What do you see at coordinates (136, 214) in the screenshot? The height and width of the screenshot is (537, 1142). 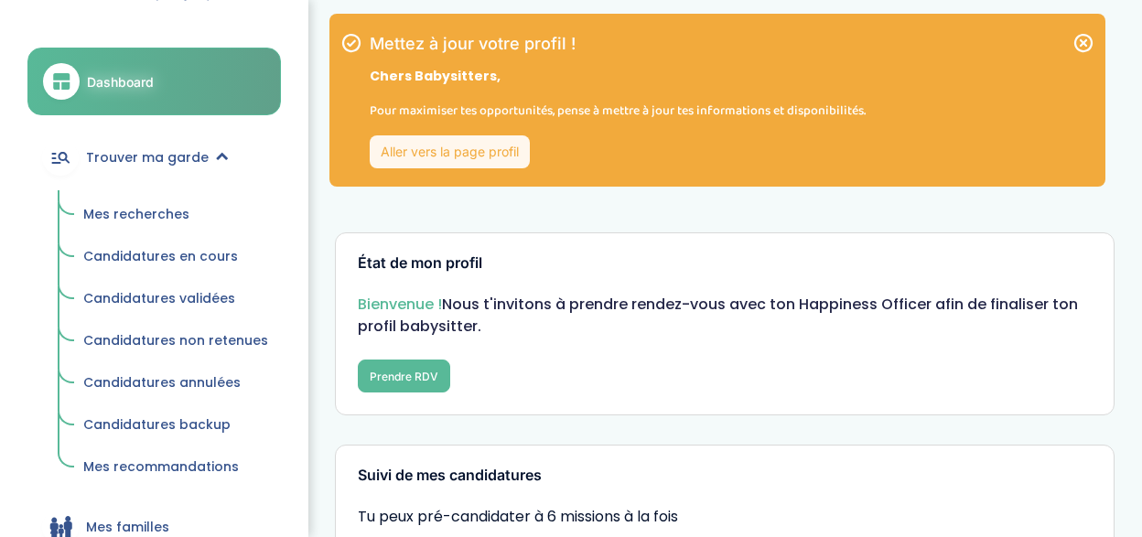 I see `span: Mes recherches` at bounding box center [136, 214].